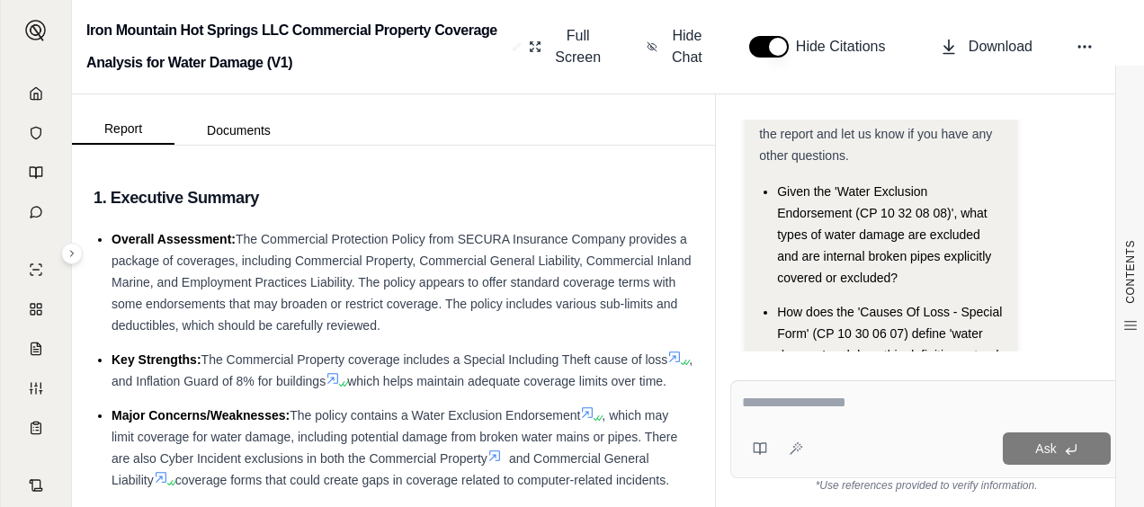  Describe the element at coordinates (36, 94) in the screenshot. I see `a: Home` at that location.